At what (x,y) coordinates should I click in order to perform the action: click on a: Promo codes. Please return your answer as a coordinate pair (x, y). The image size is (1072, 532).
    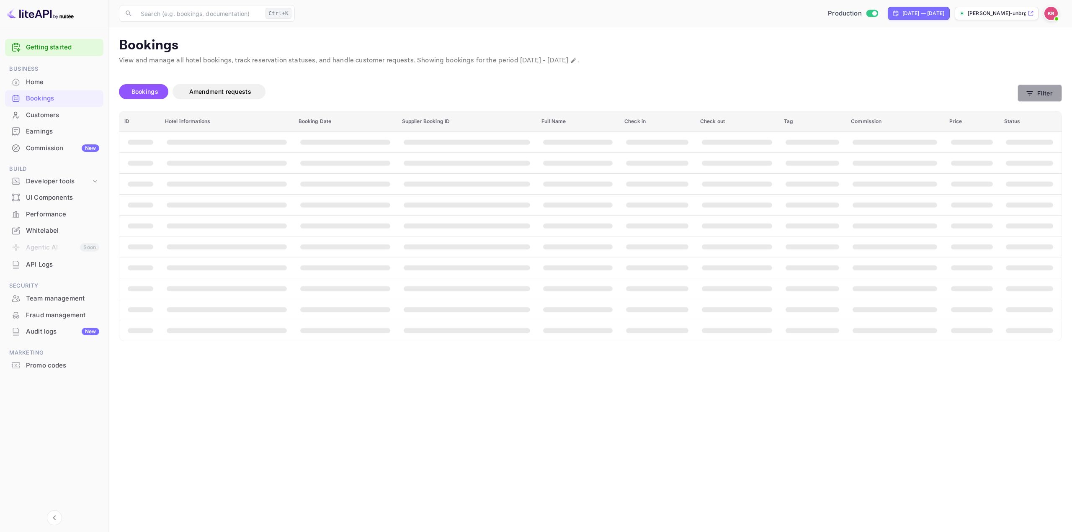
    Looking at the image, I should click on (54, 365).